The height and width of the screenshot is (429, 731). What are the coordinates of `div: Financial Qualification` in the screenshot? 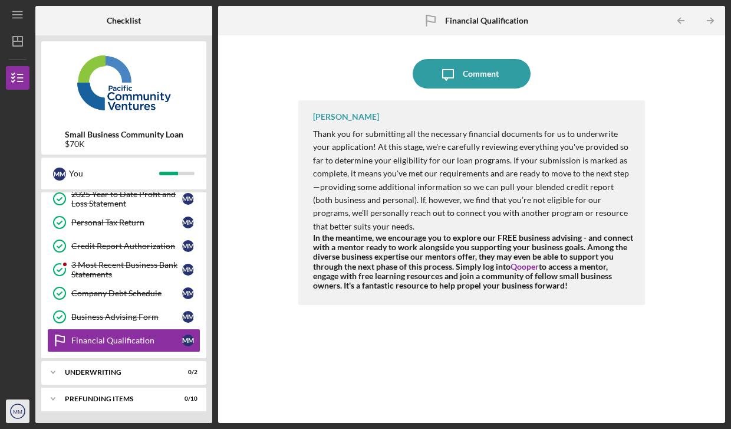 It's located at (127, 340).